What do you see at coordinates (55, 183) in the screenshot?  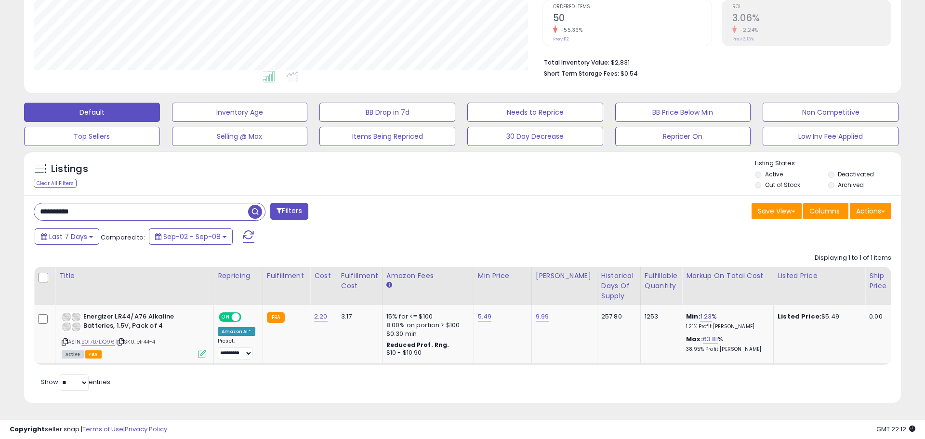 I see `div: Clear All Filters` at bounding box center [55, 183].